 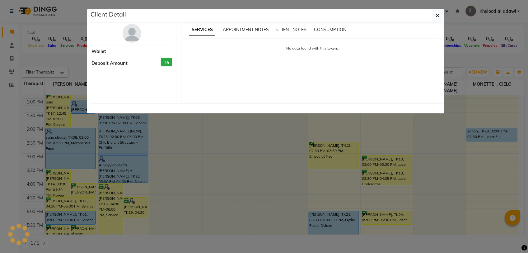 What do you see at coordinates (291, 30) in the screenshot?
I see `span: CLIENT NOTES` at bounding box center [291, 30].